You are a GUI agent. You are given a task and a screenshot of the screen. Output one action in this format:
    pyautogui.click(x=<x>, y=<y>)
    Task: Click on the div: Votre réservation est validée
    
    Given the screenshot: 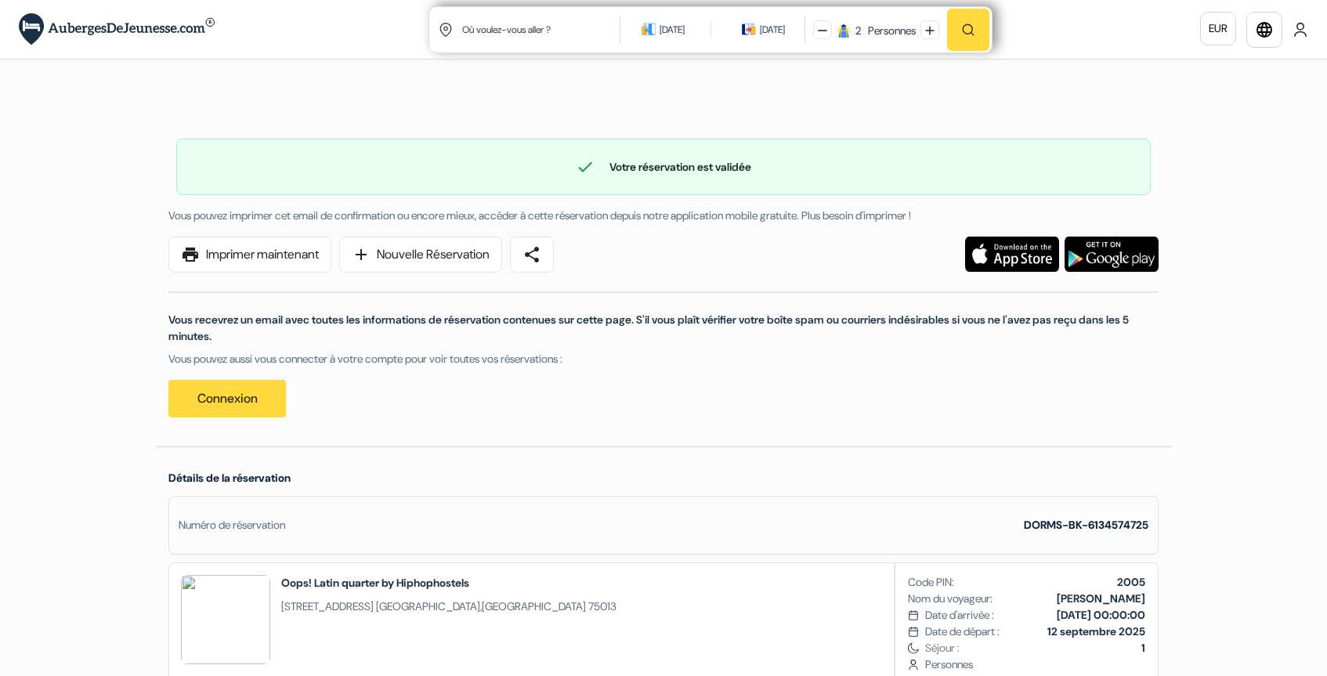 What is the action you would take?
    pyautogui.click(x=664, y=167)
    